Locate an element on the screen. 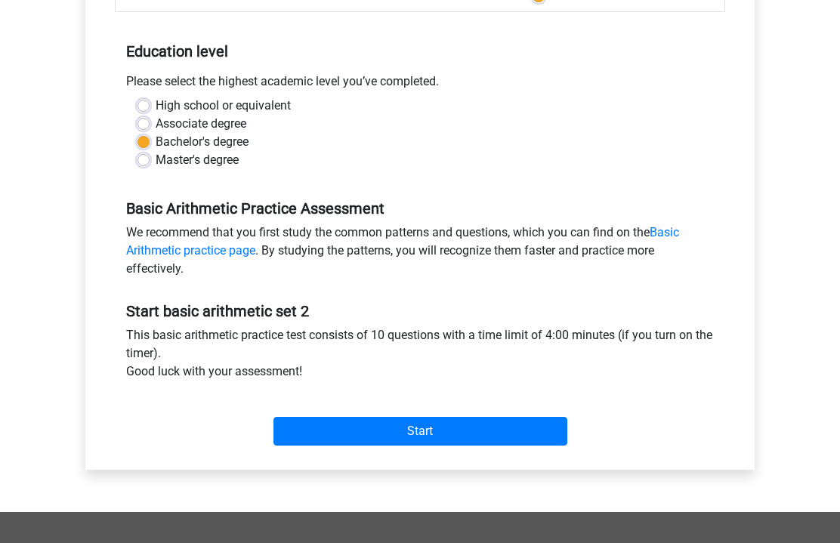 The image size is (840, 543). label: High school or equivalent is located at coordinates (223, 106).